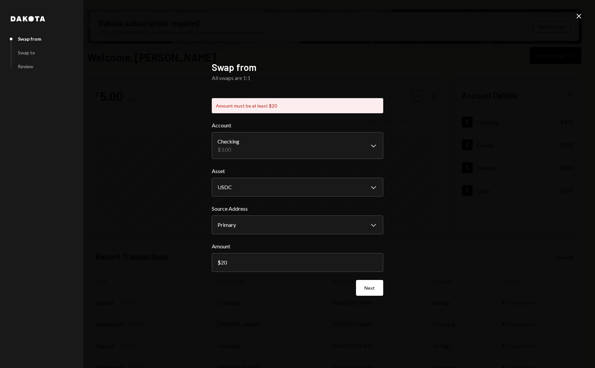 The image size is (595, 368). Describe the element at coordinates (369, 288) in the screenshot. I see `button: Next` at that location.